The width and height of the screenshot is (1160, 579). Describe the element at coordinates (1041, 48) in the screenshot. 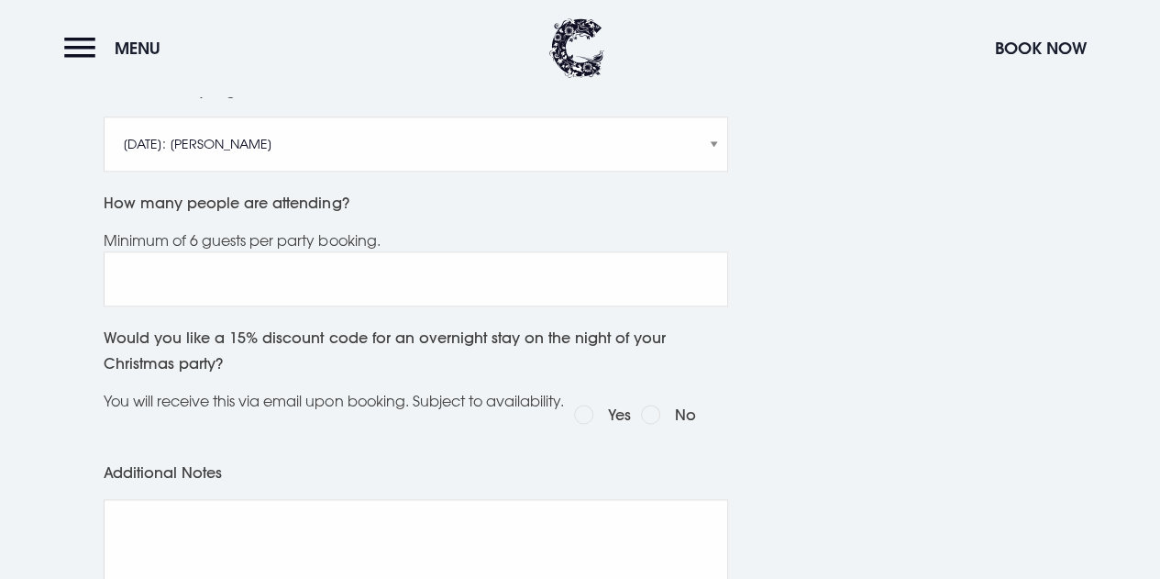

I see `button: Book Now` at that location.